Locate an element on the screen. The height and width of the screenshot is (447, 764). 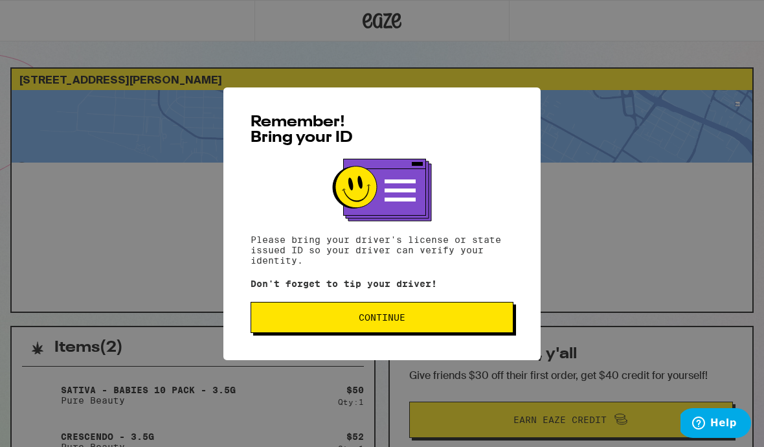
button: Continue is located at coordinates (382, 317).